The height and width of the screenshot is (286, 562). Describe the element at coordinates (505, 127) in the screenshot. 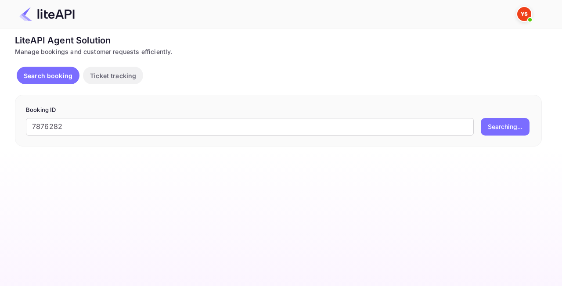

I see `button: Searching...` at that location.